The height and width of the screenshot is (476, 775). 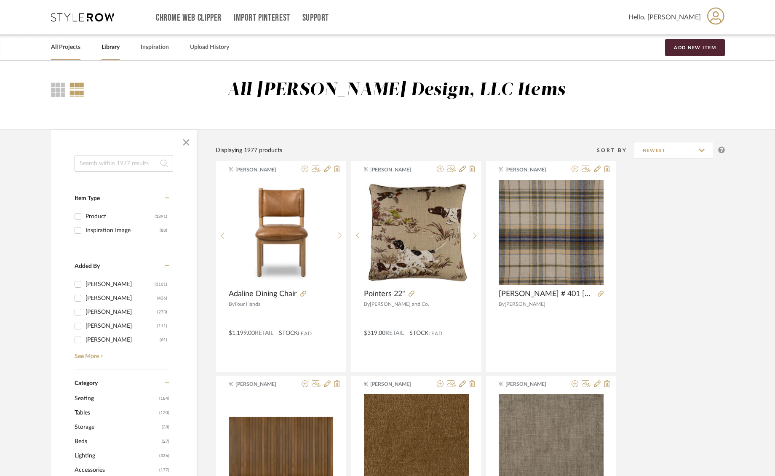 What do you see at coordinates (262, 18) in the screenshot?
I see `a: Import Pinterest` at bounding box center [262, 18].